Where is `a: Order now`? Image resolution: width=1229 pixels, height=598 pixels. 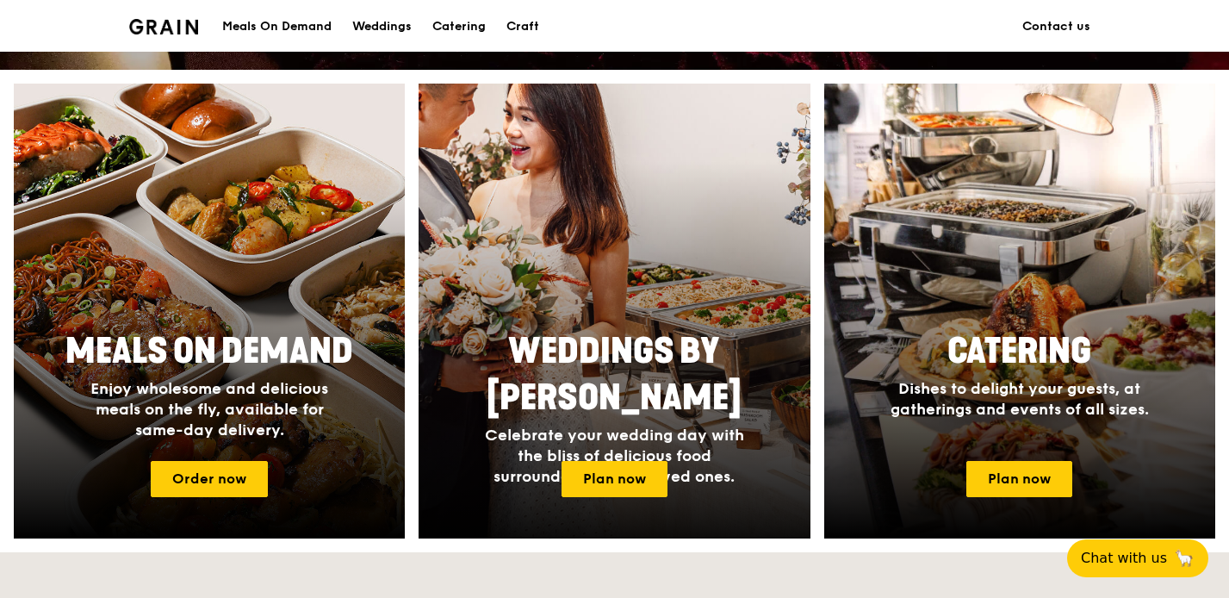
a: Order now is located at coordinates (209, 479).